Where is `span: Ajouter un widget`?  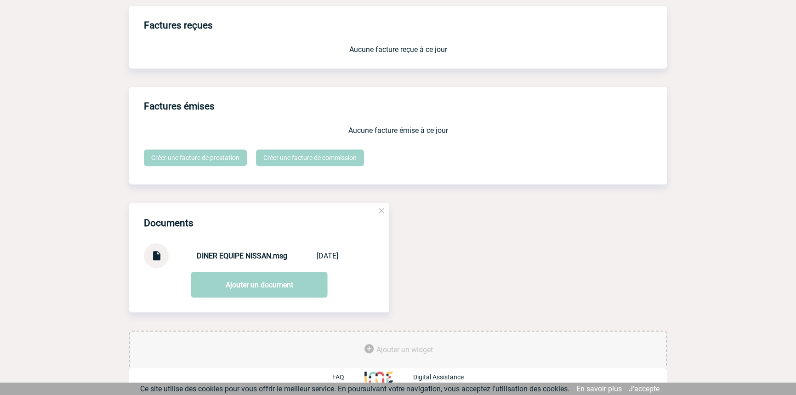
span: Ajouter un widget is located at coordinates (404, 349).